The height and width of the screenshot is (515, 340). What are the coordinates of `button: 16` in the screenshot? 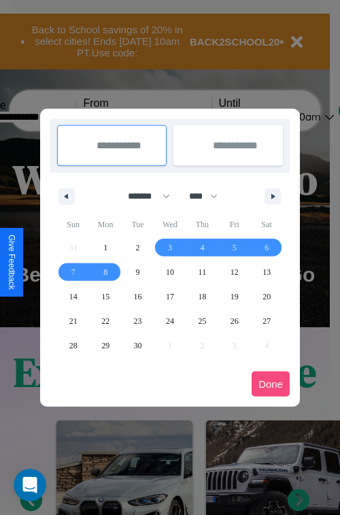 It's located at (138, 297).